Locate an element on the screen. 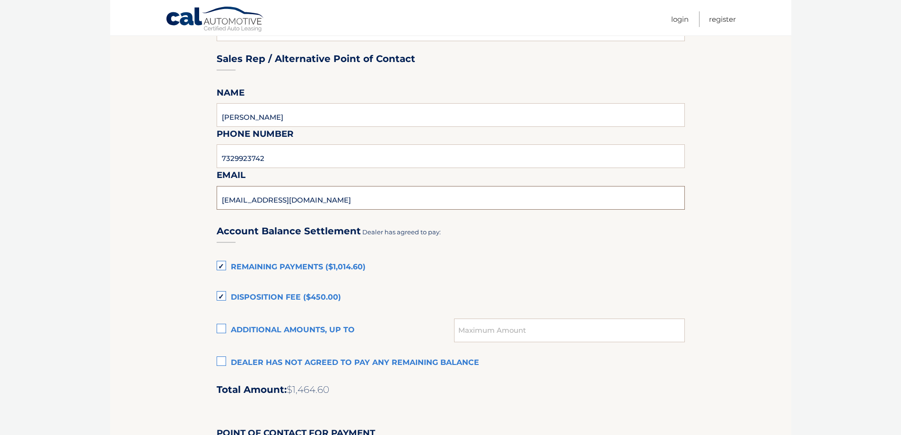 The width and height of the screenshot is (901, 435). h2: Total Amount: is located at coordinates (451, 389).